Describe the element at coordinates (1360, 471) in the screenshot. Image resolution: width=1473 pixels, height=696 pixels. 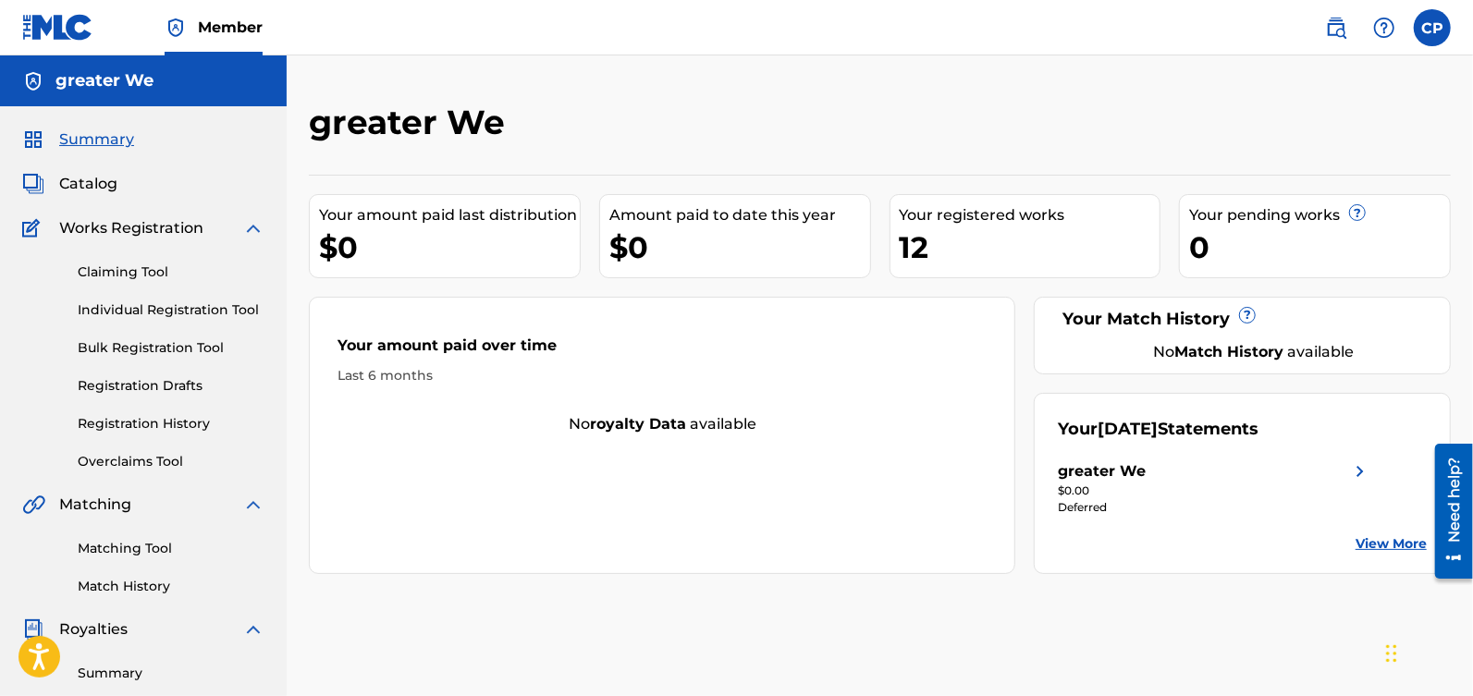
I see `img: right chevron icon` at that location.